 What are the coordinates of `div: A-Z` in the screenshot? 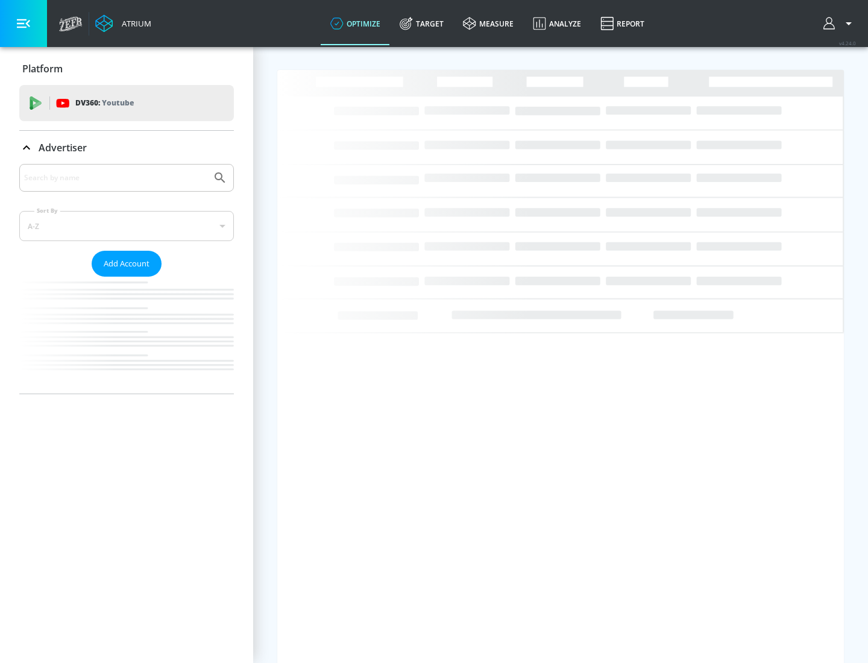 It's located at (127, 226).